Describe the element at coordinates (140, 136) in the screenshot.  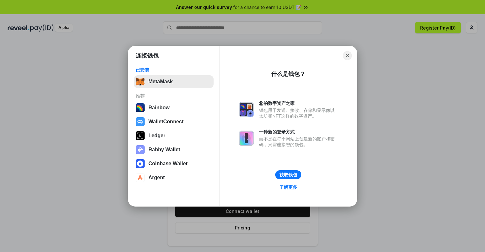
I see `img: svg+xml,%3Csvg%20xmlns%3D%22http%3A%2F%2Fwww.w3.org%2F2000%2Fsvg%22%20width%3D%2228%22%20height%3...` at that location.